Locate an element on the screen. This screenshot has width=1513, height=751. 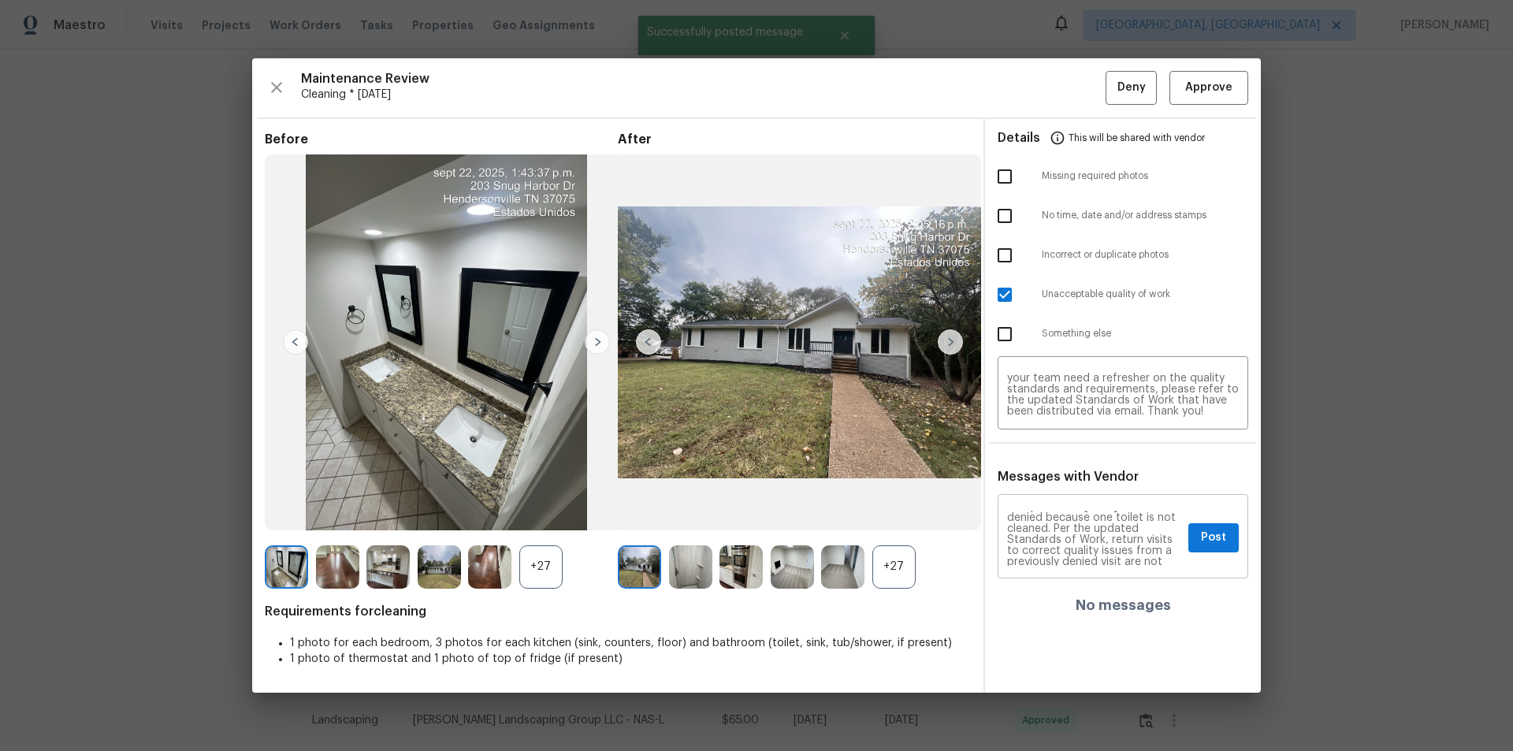
div: No time, date and/or address stamps is located at coordinates (1123, 216).